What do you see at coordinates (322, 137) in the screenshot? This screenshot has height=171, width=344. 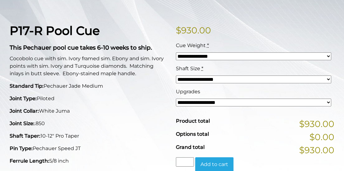 I see `span: $0.00` at bounding box center [322, 137].